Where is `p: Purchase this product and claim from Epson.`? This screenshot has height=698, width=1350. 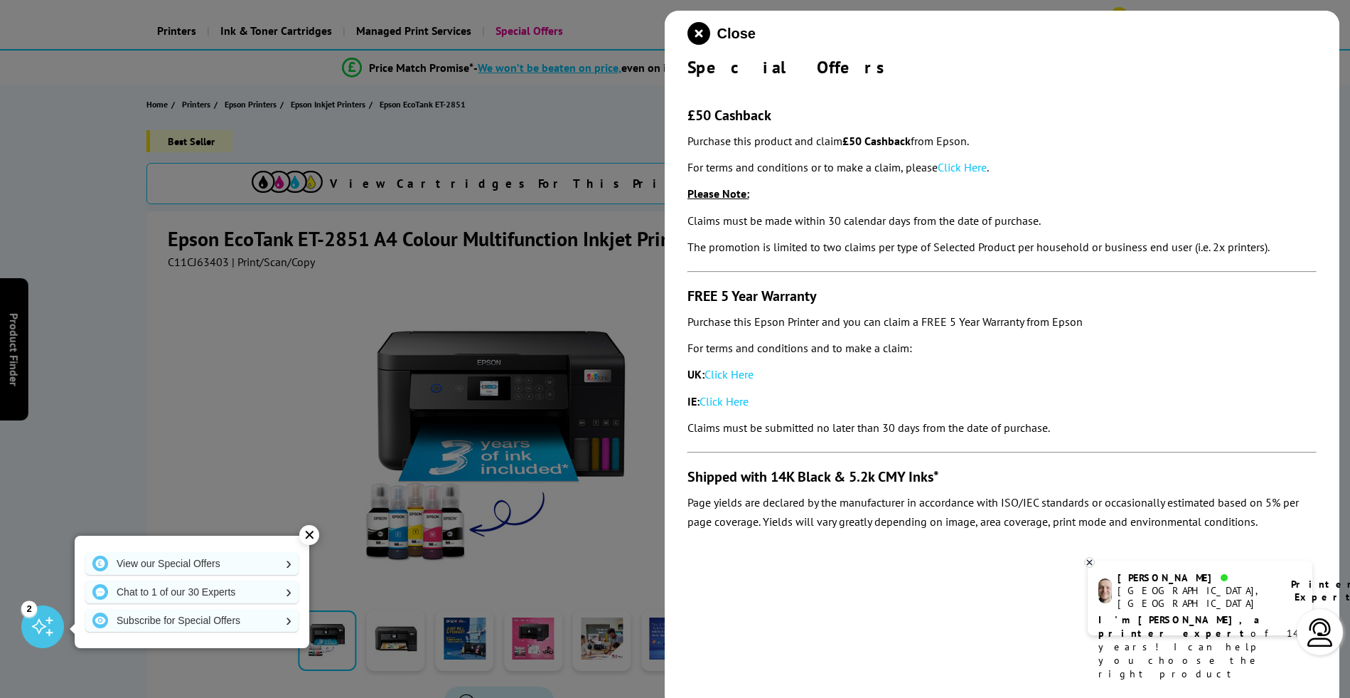
p: Purchase this product and claim from Epson. is located at coordinates (1003, 141).